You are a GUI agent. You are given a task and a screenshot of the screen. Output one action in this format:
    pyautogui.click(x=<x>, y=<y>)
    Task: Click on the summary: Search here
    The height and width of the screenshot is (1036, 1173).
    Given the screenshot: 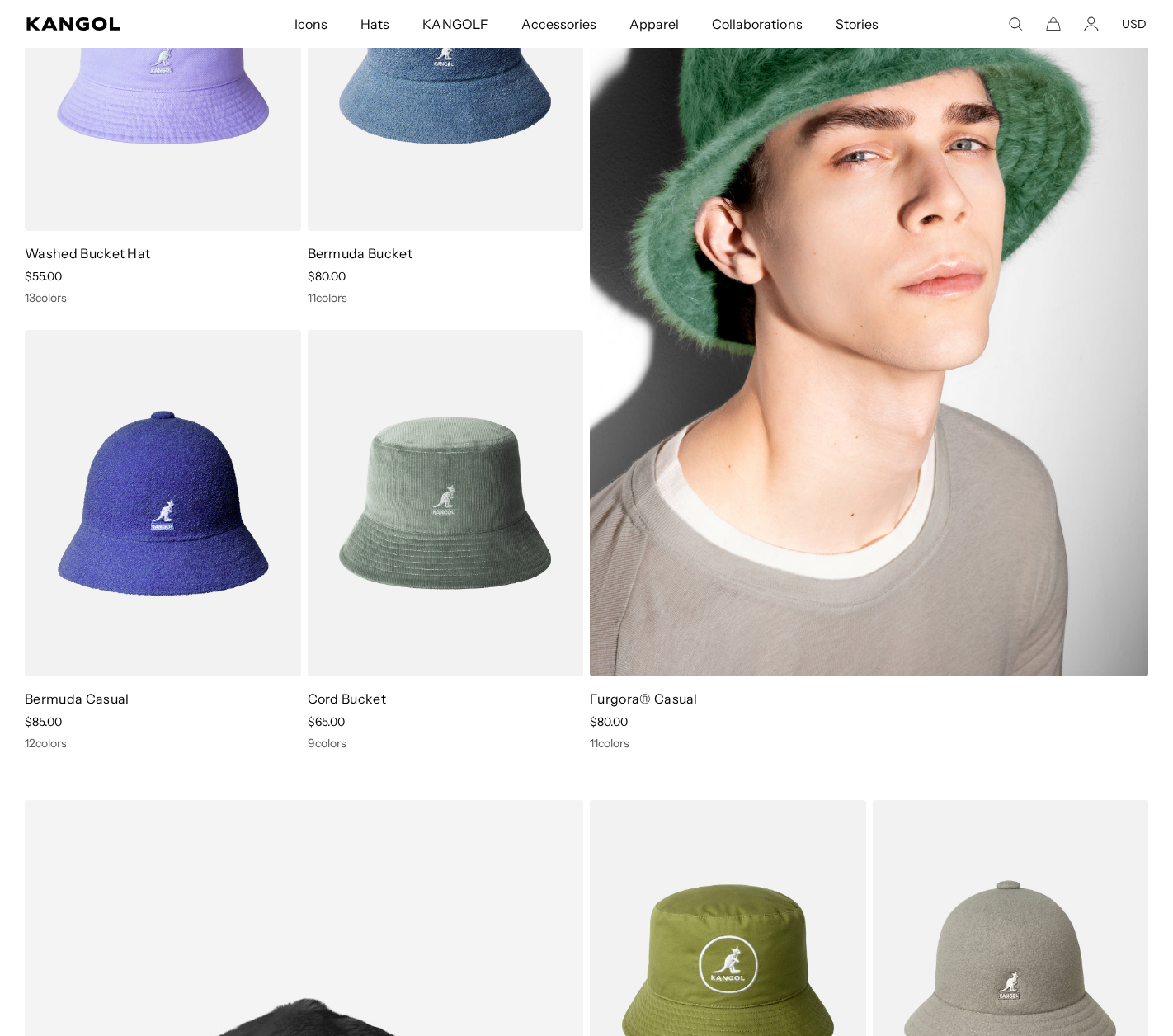 What is the action you would take?
    pyautogui.click(x=1015, y=24)
    